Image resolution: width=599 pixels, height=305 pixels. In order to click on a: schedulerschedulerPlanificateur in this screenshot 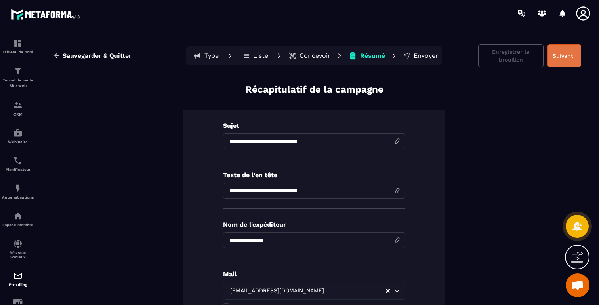, I will do `click(18, 164)`.